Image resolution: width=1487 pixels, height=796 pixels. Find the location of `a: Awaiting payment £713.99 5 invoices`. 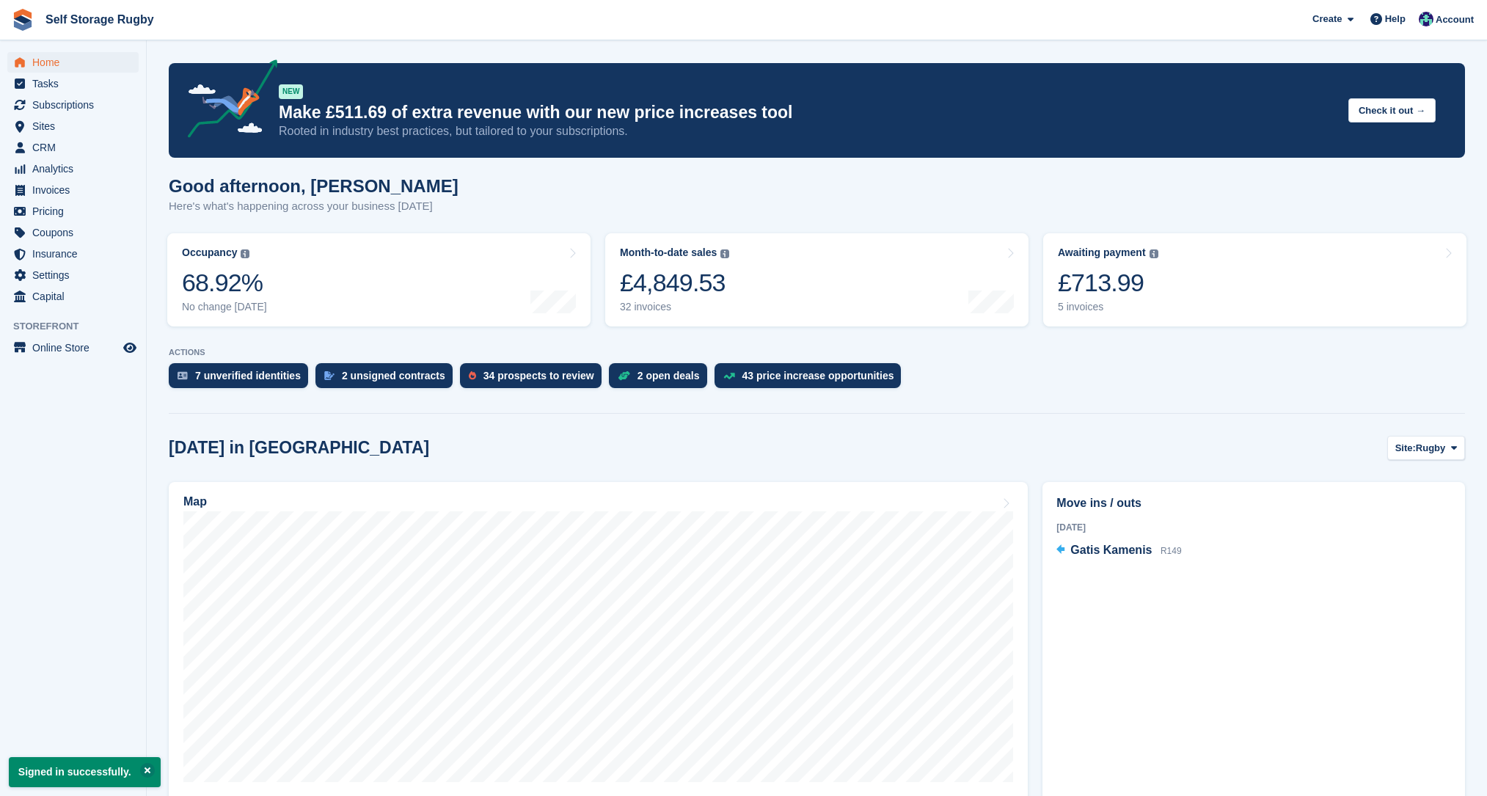

a: Awaiting payment £713.99 5 invoices is located at coordinates (1254, 279).